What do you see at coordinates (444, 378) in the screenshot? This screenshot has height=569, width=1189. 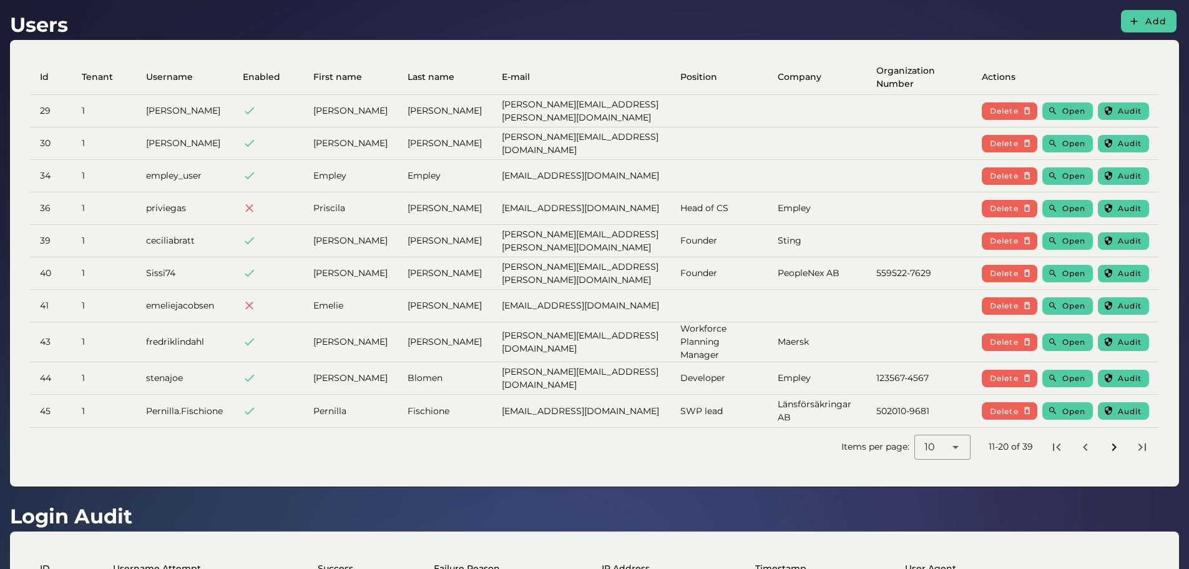 I see `td: Blomen` at bounding box center [444, 378].